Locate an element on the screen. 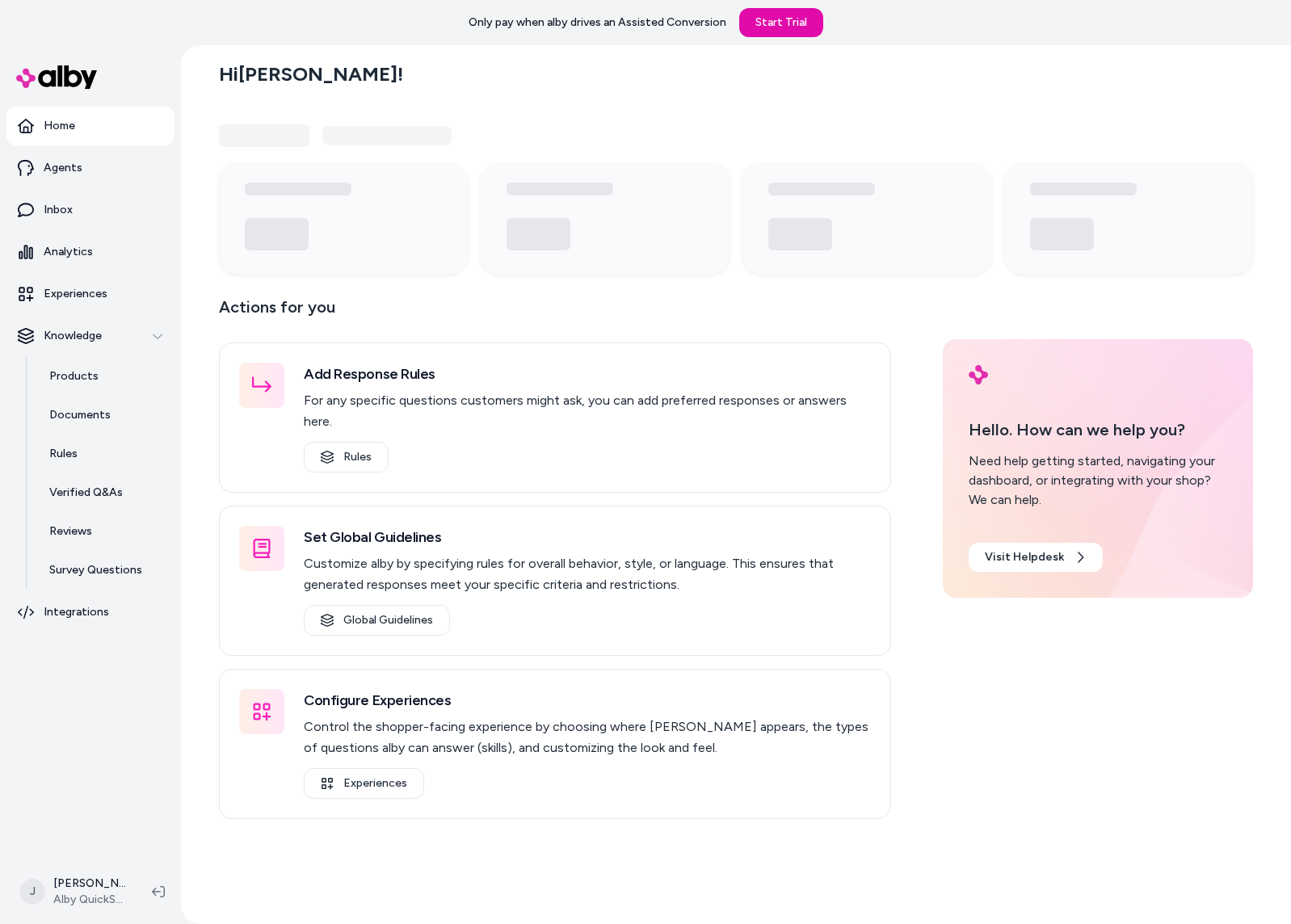 This screenshot has height=924, width=1291. a: Start Trial is located at coordinates (782, 23).